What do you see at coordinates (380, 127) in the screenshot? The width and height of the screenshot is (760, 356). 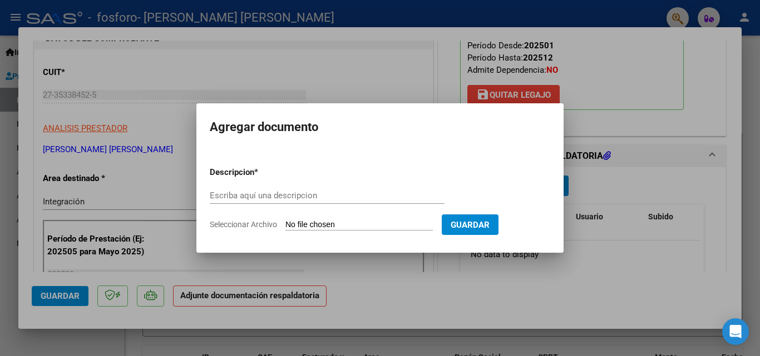 I see `h2: Agregar documento` at bounding box center [380, 127].